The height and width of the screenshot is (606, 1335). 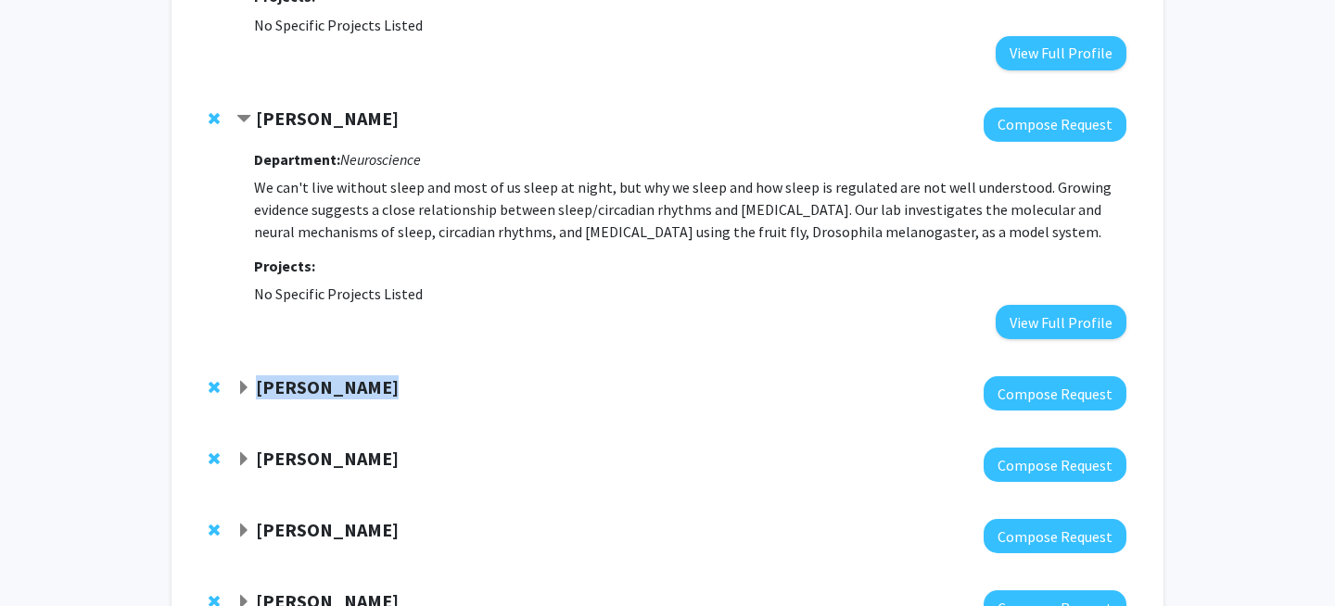 I want to click on button: Compose Request to Kyunghee Koh, so click(x=1055, y=124).